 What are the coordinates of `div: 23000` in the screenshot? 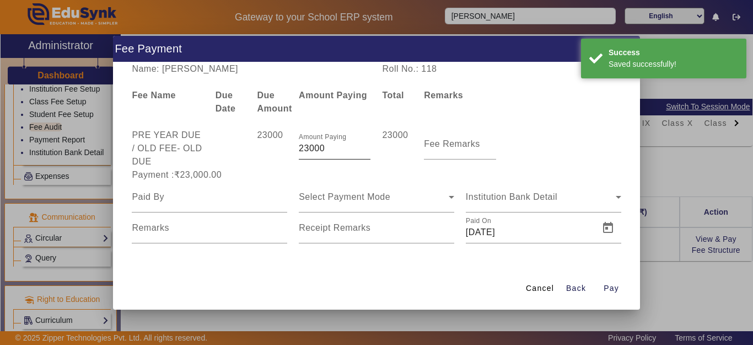 It's located at (398, 148).